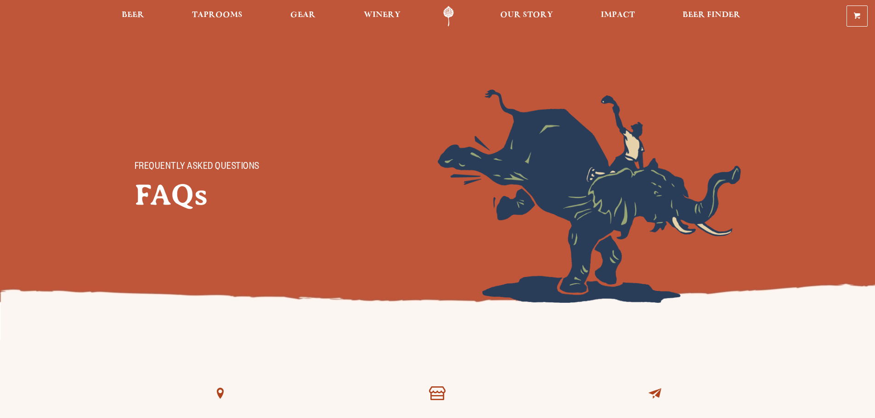  Describe the element at coordinates (448, 16) in the screenshot. I see `a: Odell Home` at that location.